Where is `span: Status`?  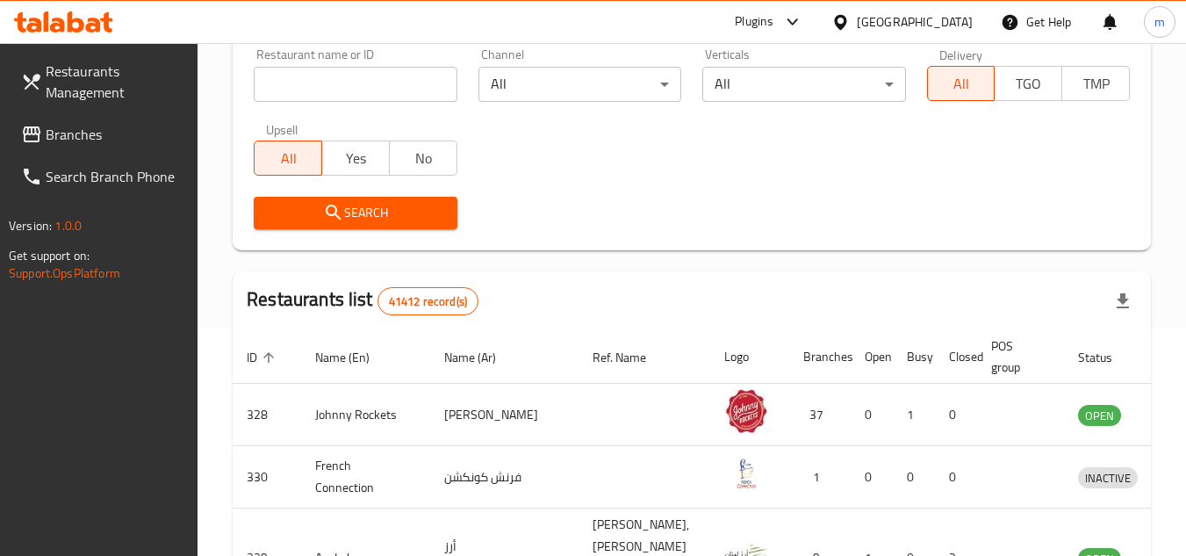 span: Status is located at coordinates (1106, 357).